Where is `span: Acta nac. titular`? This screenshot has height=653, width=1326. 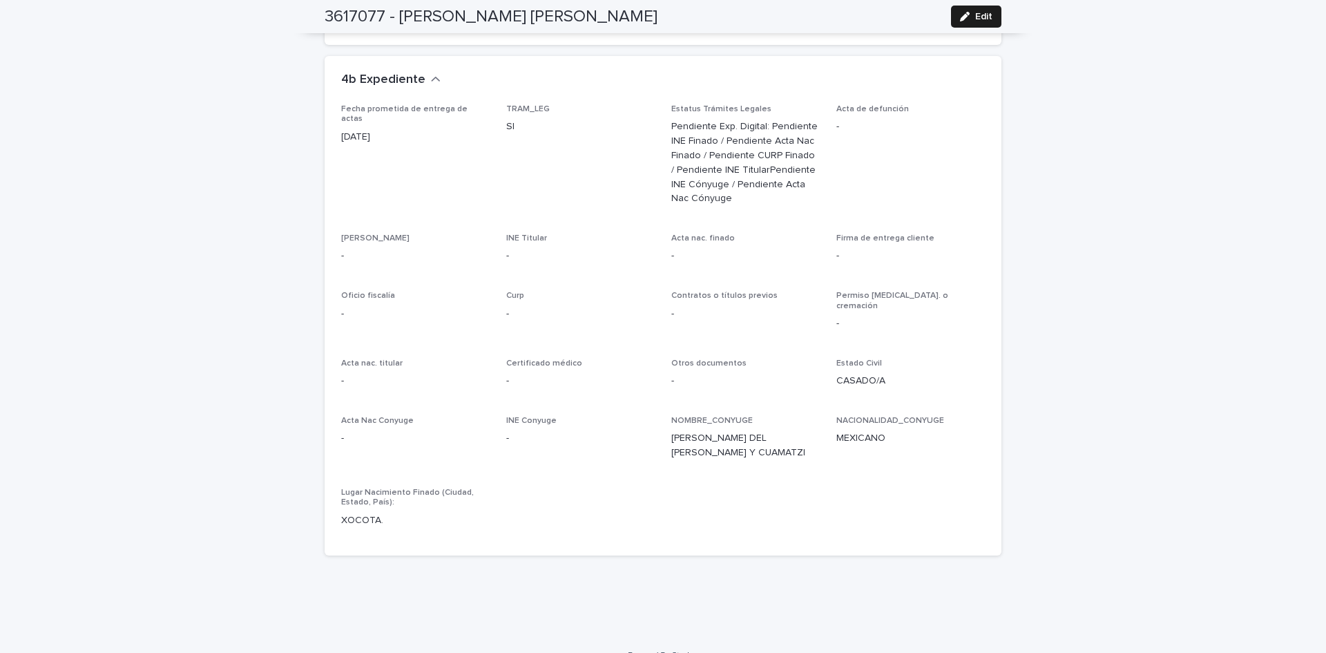 span: Acta nac. titular is located at coordinates (372, 363).